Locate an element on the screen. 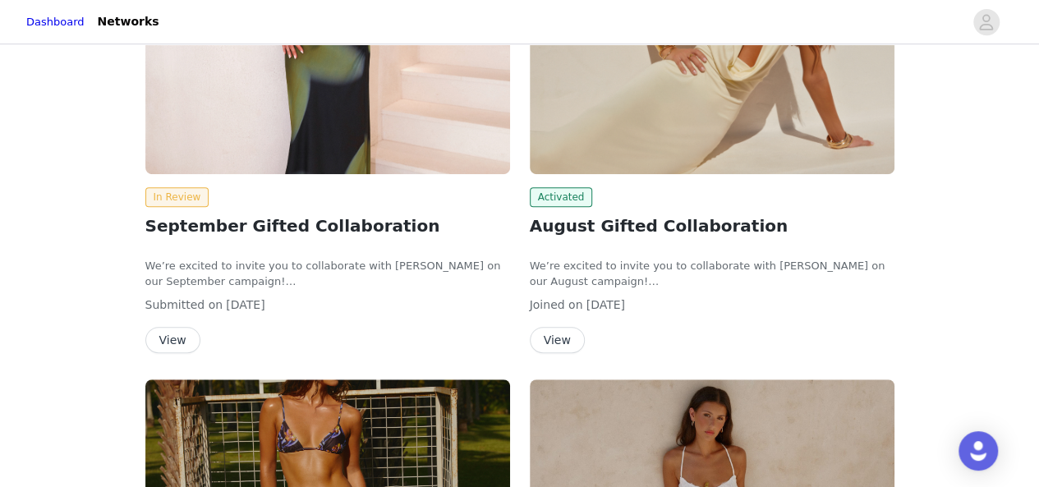  a: Dashboard is located at coordinates (55, 22).